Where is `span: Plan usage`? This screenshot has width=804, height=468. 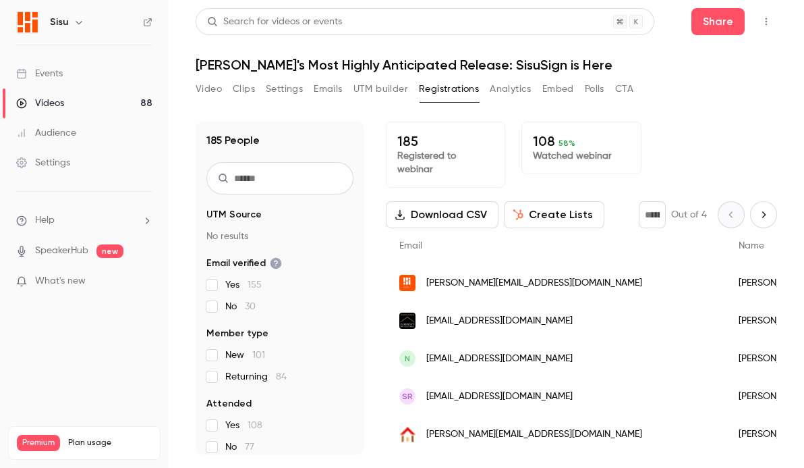 span: Plan usage is located at coordinates (110, 443).